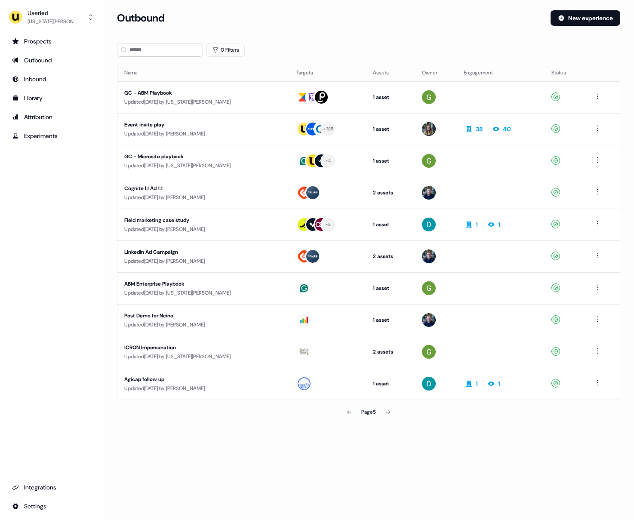 The image size is (634, 520). I want to click on div: Page 5, so click(368, 412).